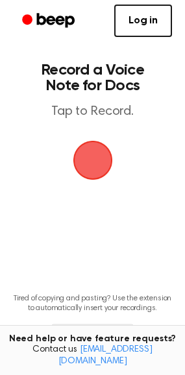 This screenshot has width=185, height=375. I want to click on h1: Record a Voice Note for Docs, so click(92, 78).